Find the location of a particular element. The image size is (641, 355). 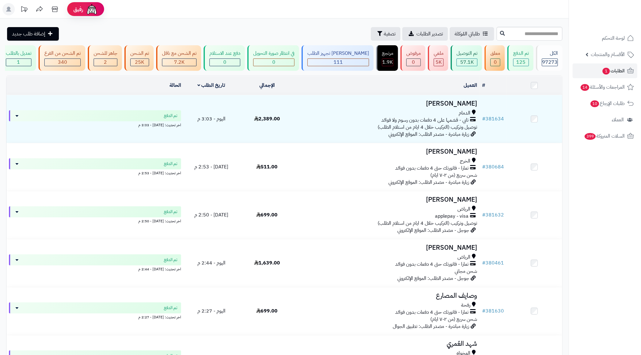

div: تم الشحن is located at coordinates (140, 53).